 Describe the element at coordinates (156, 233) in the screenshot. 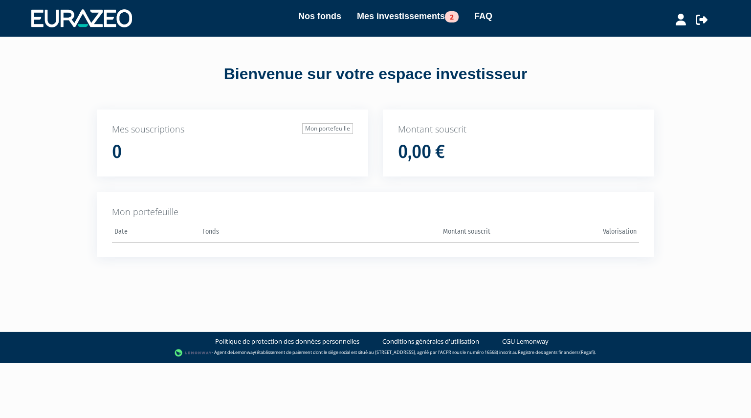

I see `th: Date` at that location.